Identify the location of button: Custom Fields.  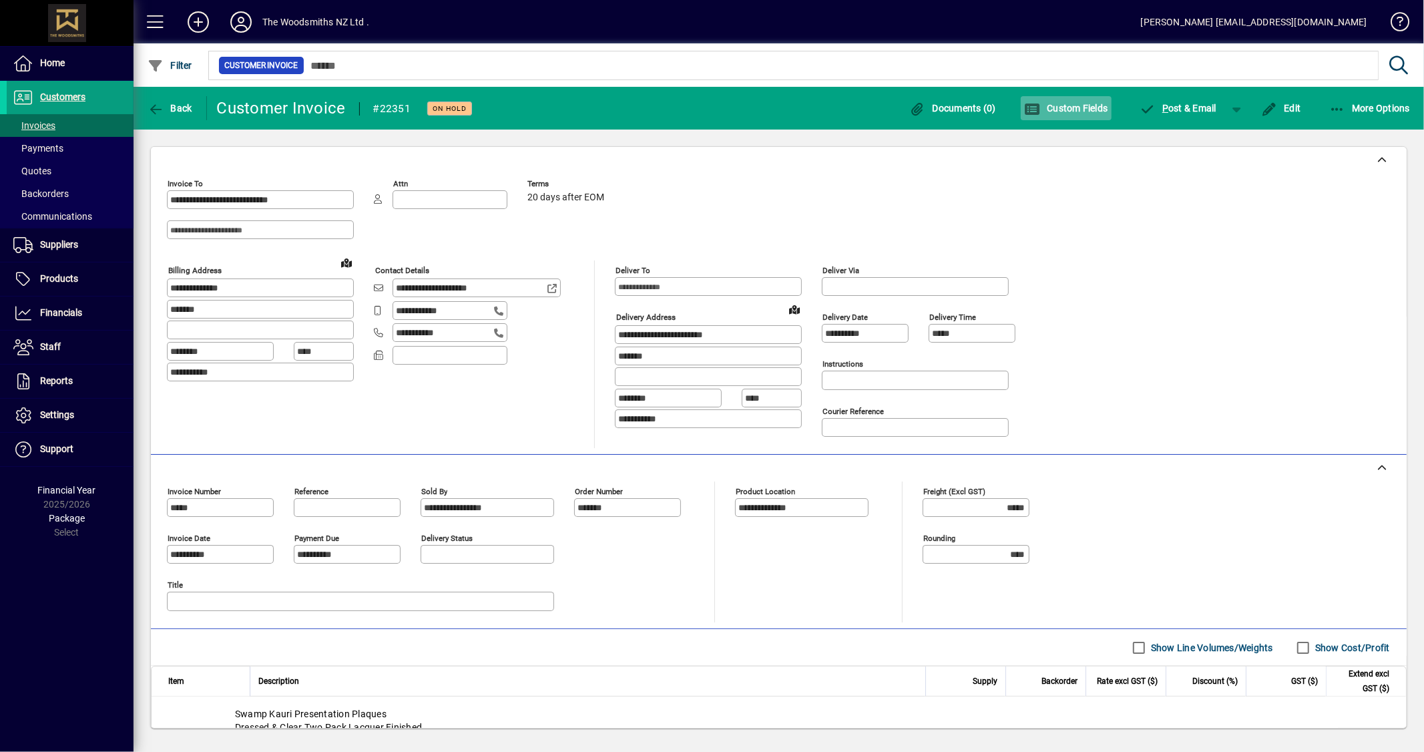
(1066, 108).